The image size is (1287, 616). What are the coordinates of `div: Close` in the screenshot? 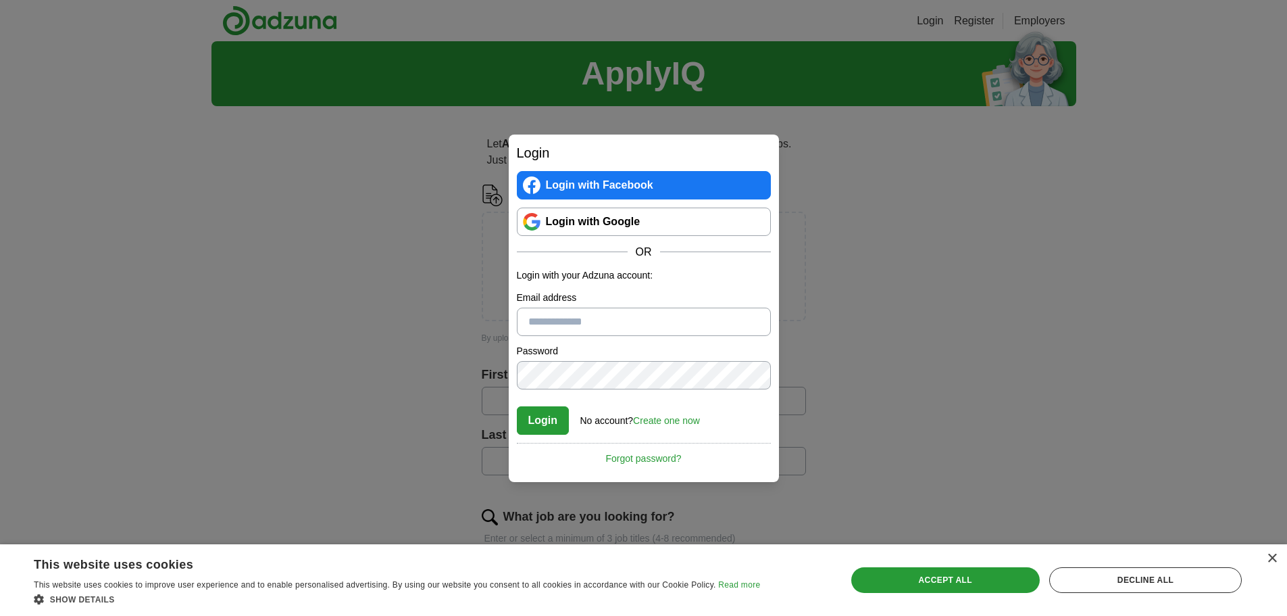 It's located at (1272, 558).